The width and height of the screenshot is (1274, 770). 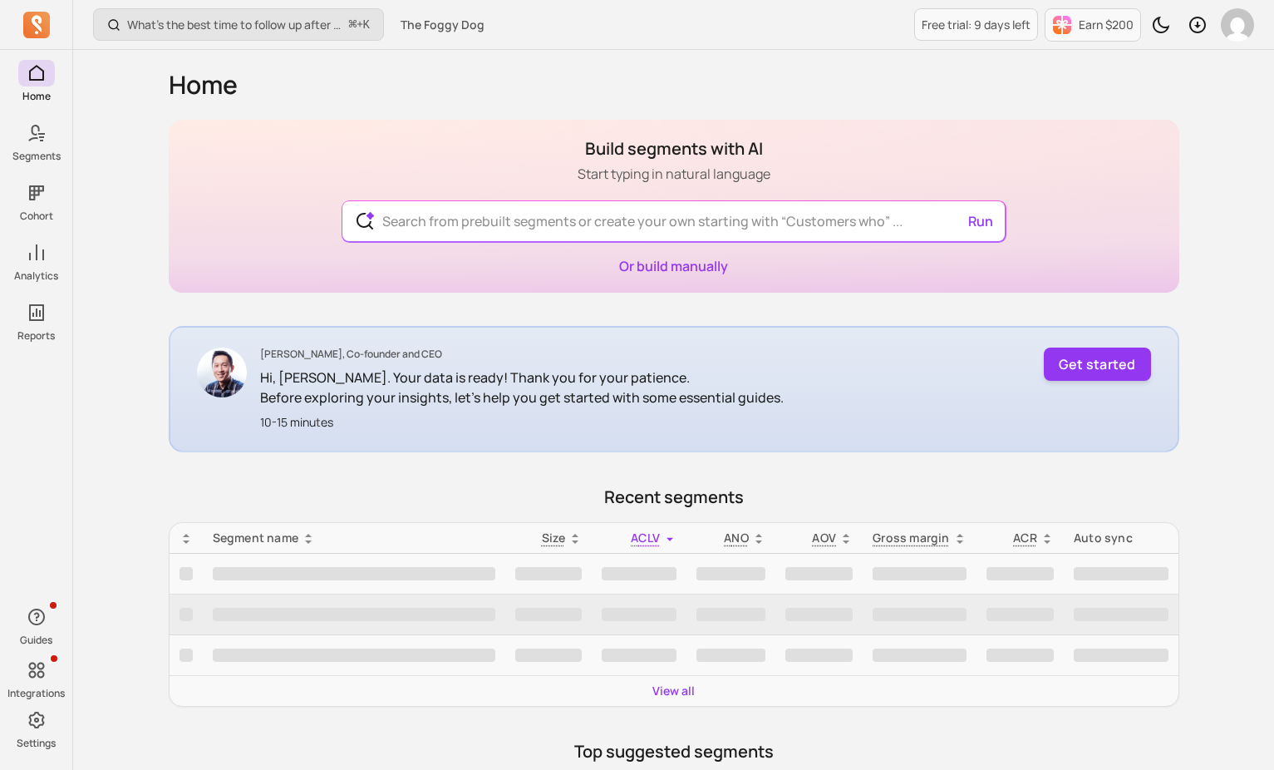 I want to click on p: Top suggested segments, so click(x=674, y=751).